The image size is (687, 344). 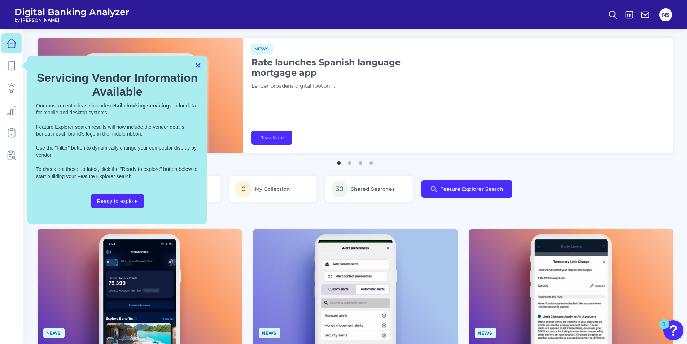 What do you see at coordinates (117, 173) in the screenshot?
I see `p: To check out these updates, click the "Ready to explore" button below to start building your Feat...` at bounding box center [117, 173].